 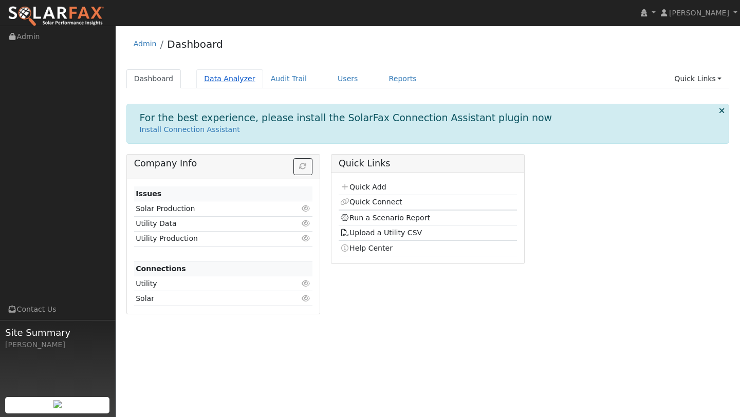 I want to click on h1: For the best experience, please install the SolarFax Connection Assistant plugin now, so click(x=346, y=118).